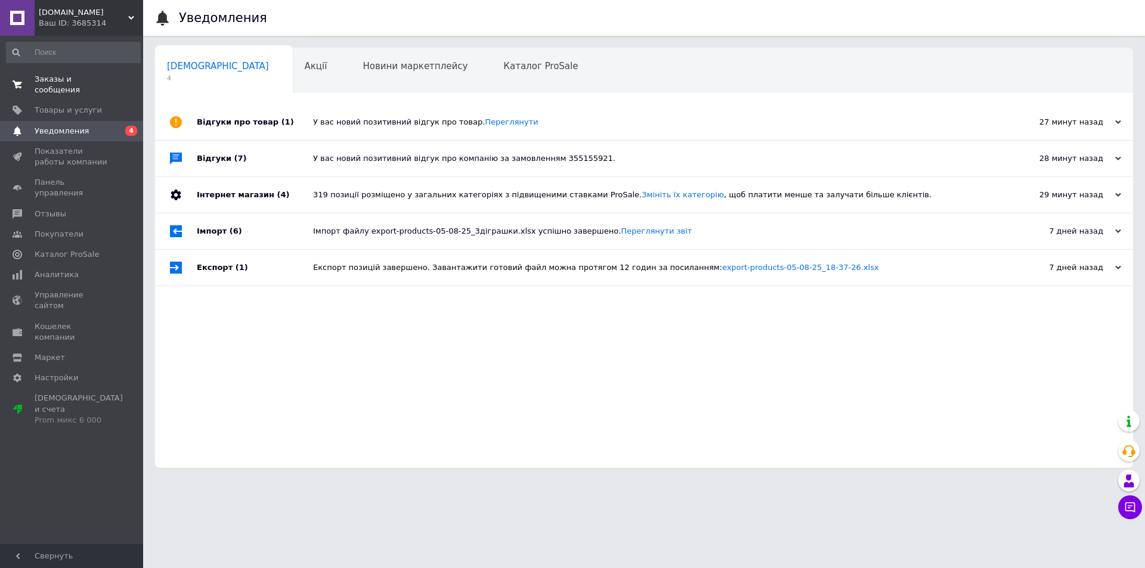  Describe the element at coordinates (50, 214) in the screenshot. I see `span: Отзывы` at that location.